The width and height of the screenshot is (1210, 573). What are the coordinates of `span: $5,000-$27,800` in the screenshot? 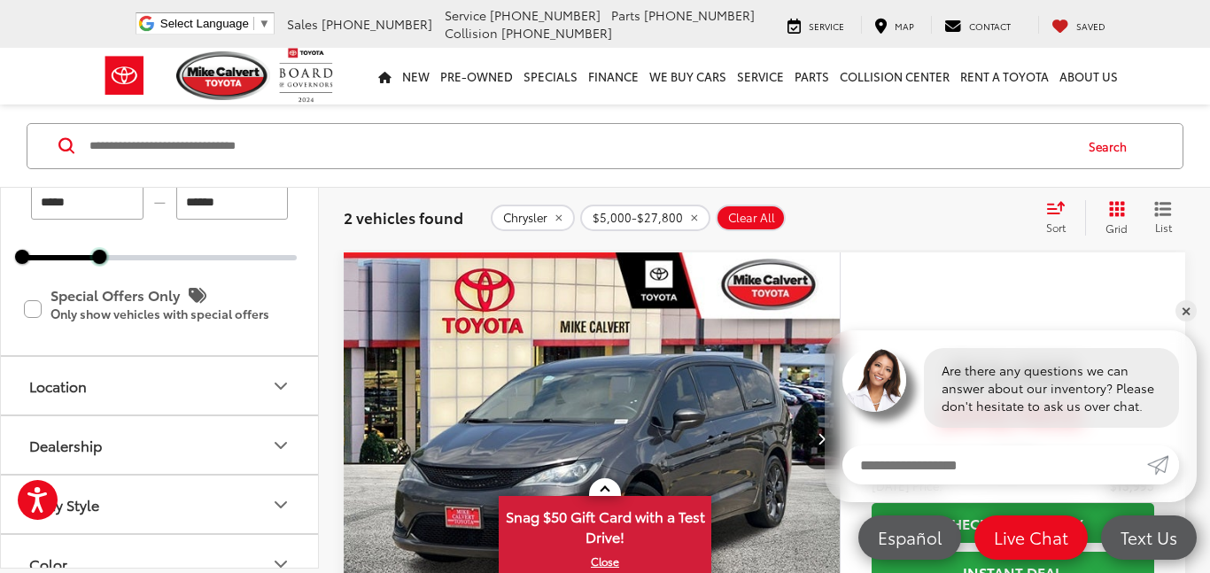 It's located at (638, 218).